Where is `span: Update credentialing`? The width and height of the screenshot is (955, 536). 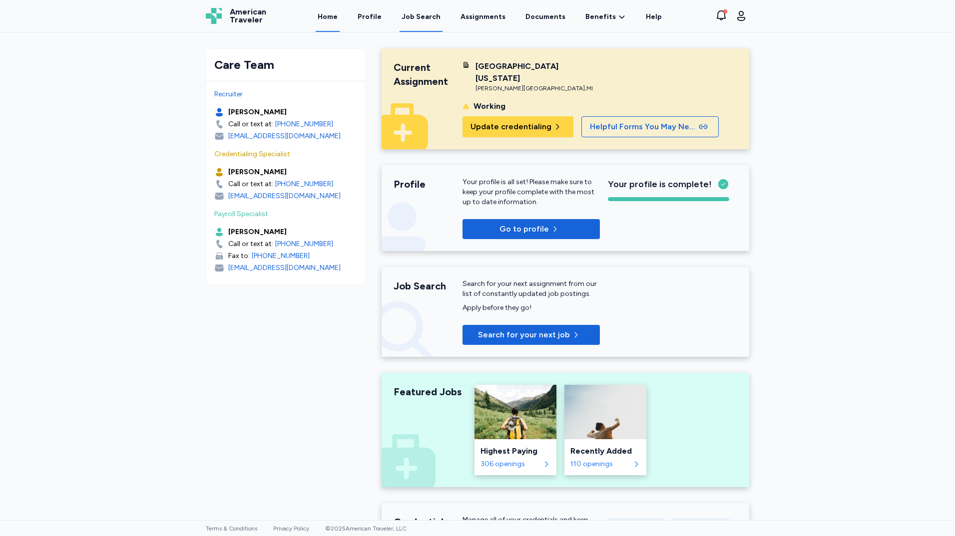 span: Update credentialing is located at coordinates (511, 127).